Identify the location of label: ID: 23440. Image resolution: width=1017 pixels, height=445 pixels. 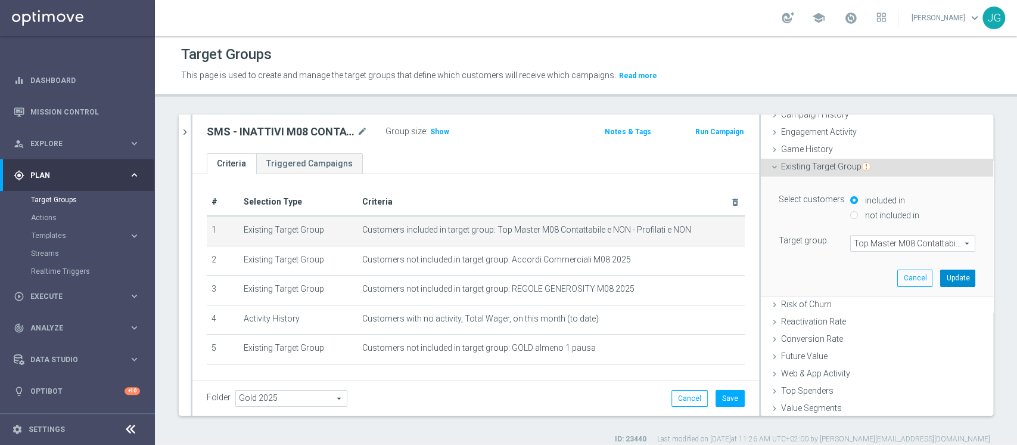
(630, 439).